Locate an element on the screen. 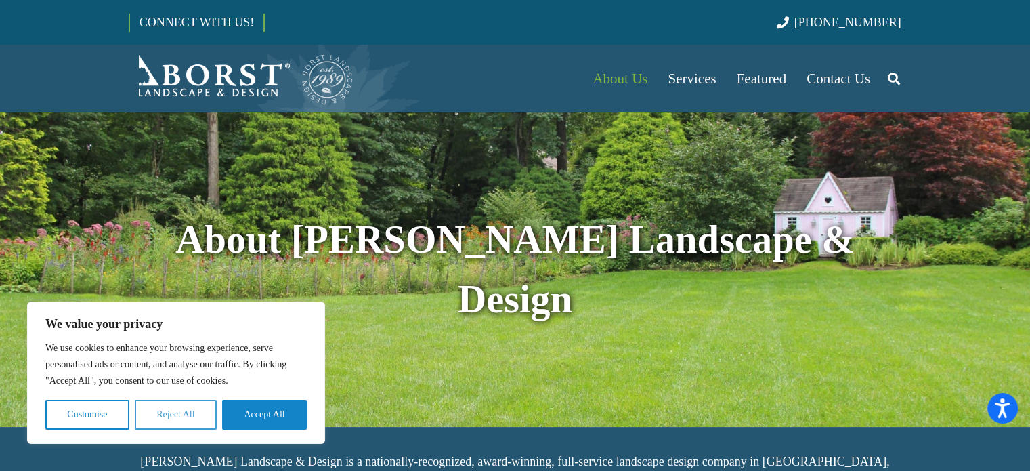  a: About Us is located at coordinates (620, 79).